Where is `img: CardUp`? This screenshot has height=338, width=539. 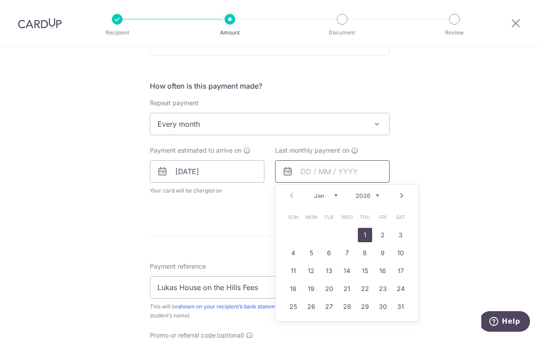 img: CardUp is located at coordinates (40, 23).